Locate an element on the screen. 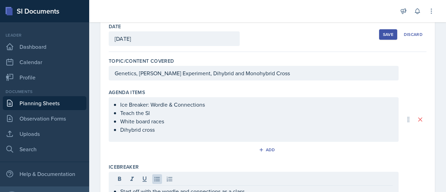  a: Observation Forms is located at coordinates (45, 118).